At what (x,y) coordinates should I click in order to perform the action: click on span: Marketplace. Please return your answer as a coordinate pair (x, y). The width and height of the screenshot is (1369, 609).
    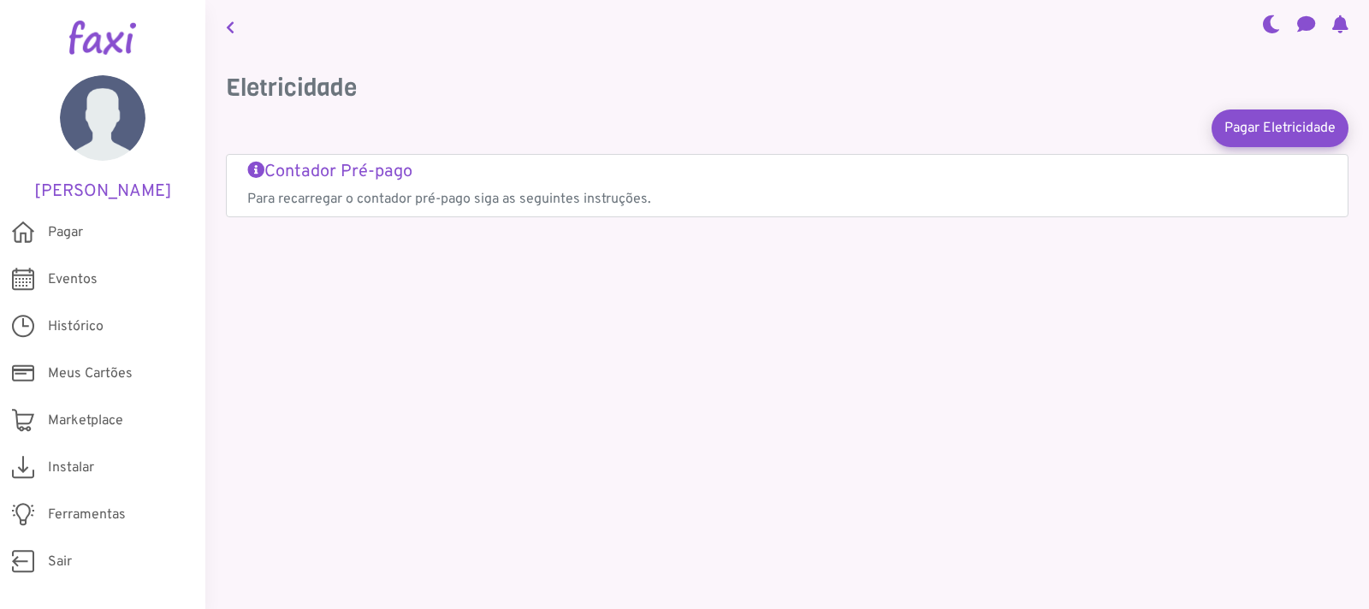
    Looking at the image, I should click on (86, 421).